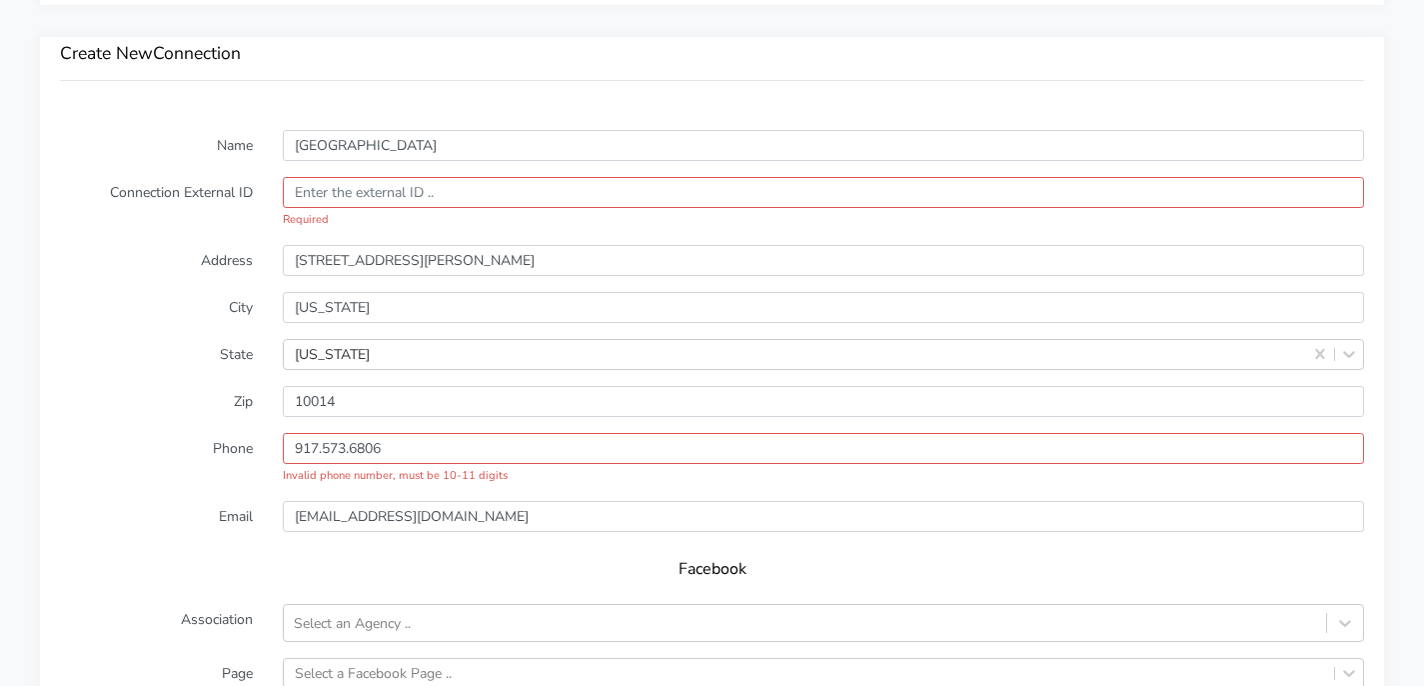 The height and width of the screenshot is (686, 1424). Describe the element at coordinates (824, 516) in the screenshot. I see `input: Enter Email ...` at that location.